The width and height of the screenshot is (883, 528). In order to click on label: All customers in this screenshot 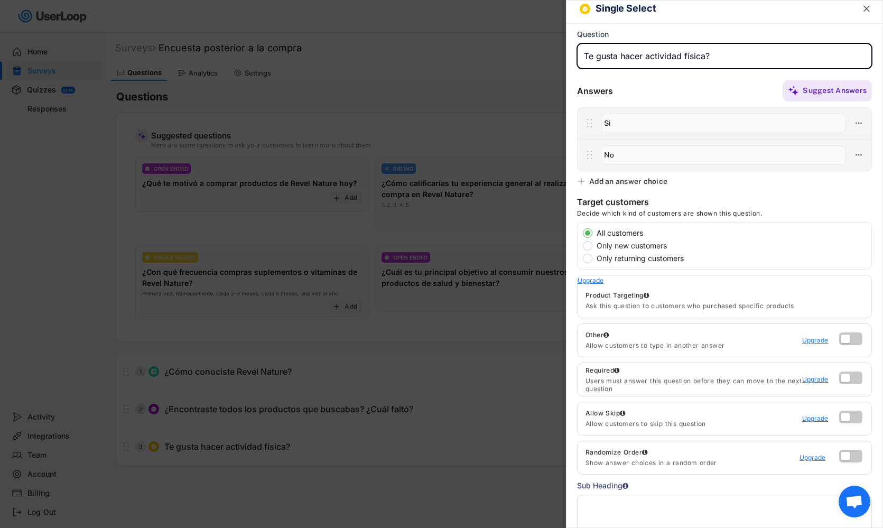, I will do `click(733, 233)`.